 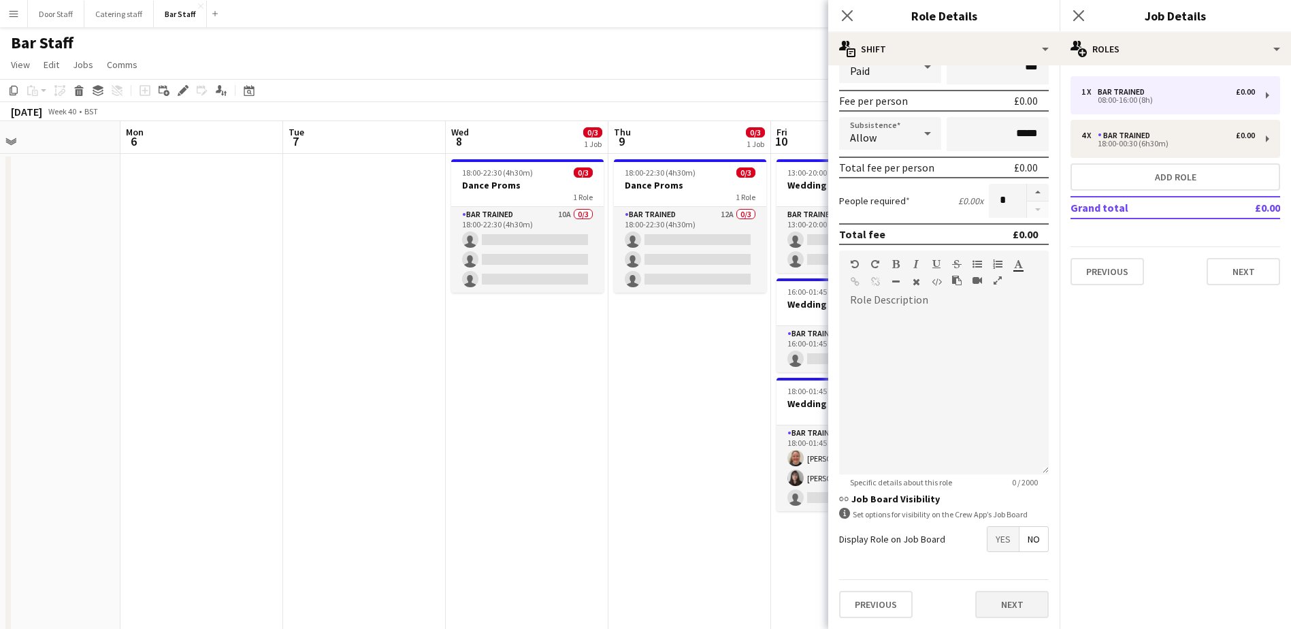 I want to click on span: Specific details about this role, so click(x=901, y=482).